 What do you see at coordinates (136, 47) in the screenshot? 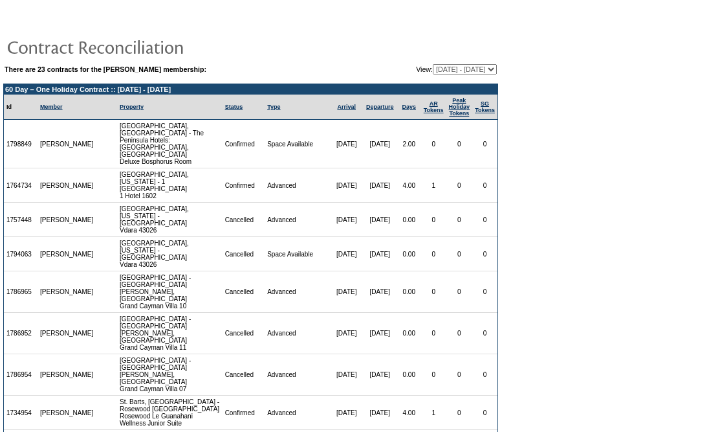
I see `img: pgTtlContractReconciliation.gif` at bounding box center [136, 47].